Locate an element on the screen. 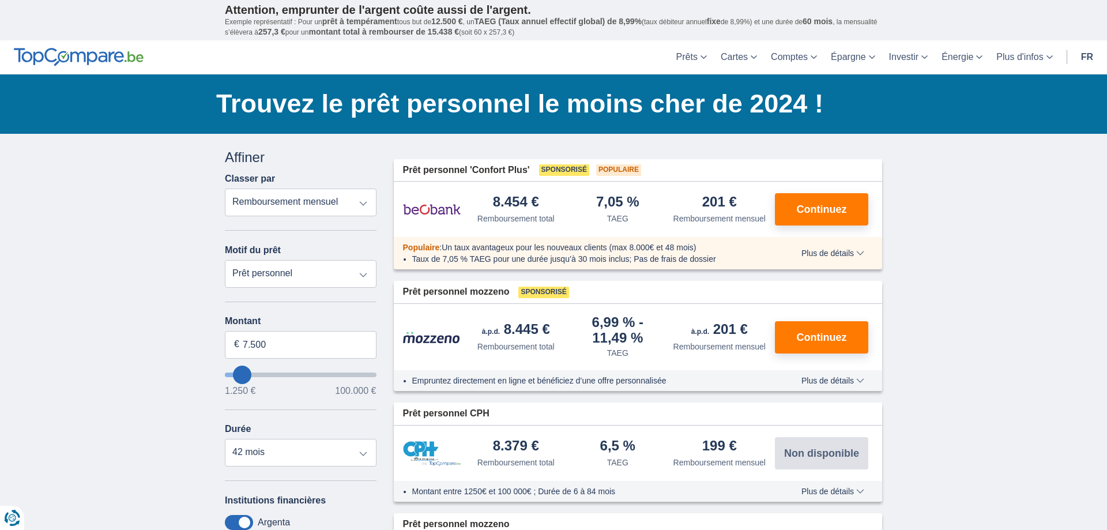 The image size is (1107, 530). a: Plus d'infos is located at coordinates (1024, 57).